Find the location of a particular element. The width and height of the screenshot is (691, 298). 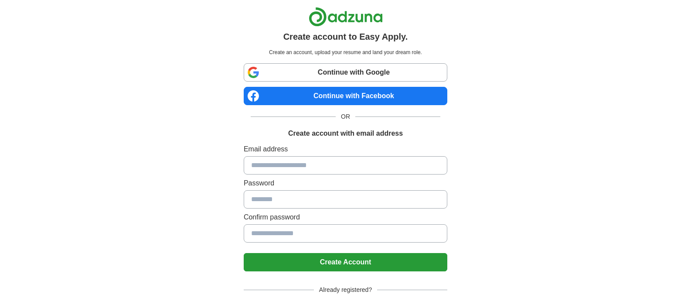

a: Continue with Facebook is located at coordinates (345, 96).